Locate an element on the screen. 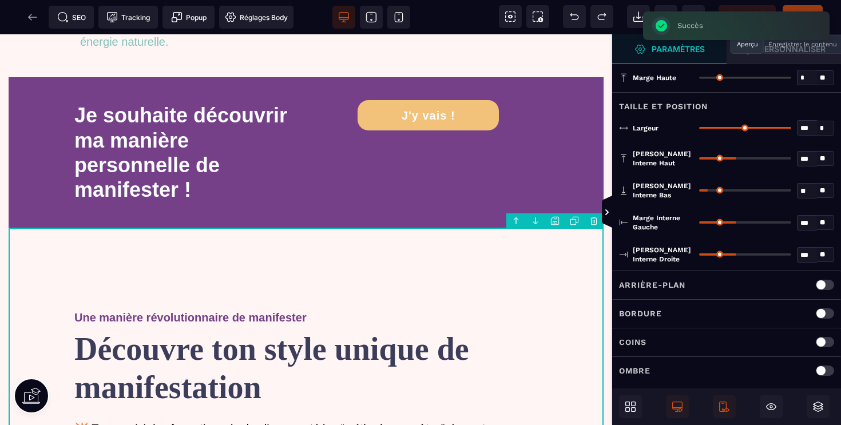 The width and height of the screenshot is (841, 425). span: Voir bureau is located at coordinates (344, 17).